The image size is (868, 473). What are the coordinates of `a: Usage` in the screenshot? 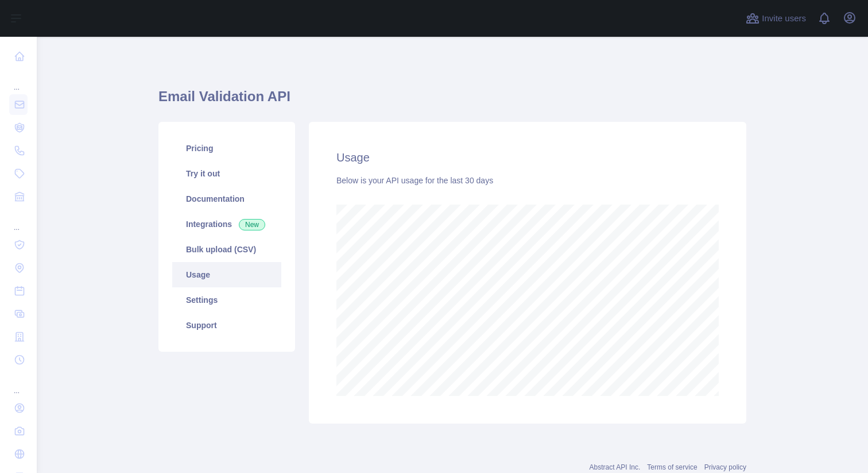 It's located at (227, 274).